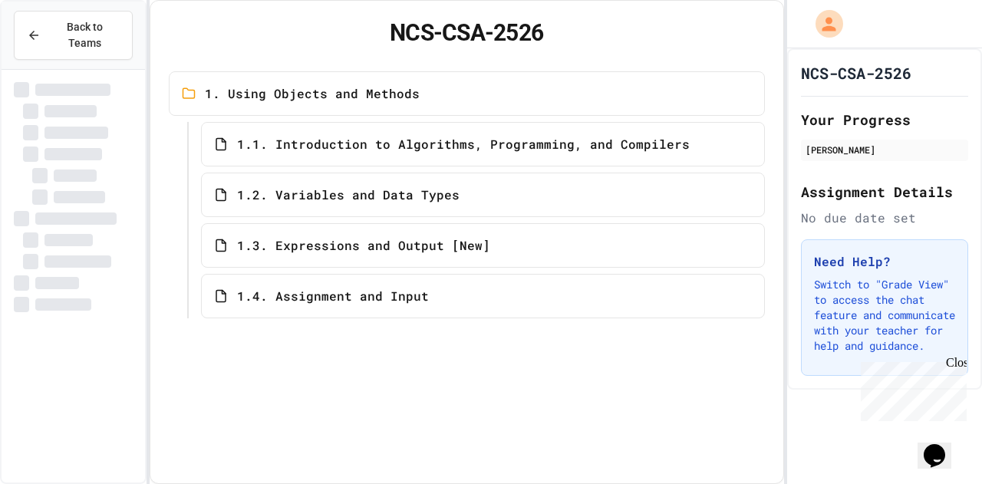  I want to click on span: 1.3. Expressions and Output [New], so click(364, 245).